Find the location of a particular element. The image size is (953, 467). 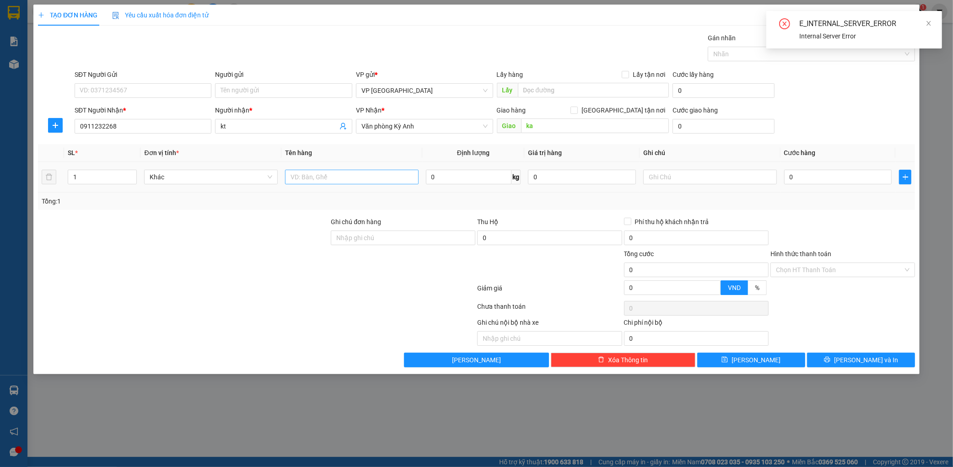

div: Chưa thanh toán is located at coordinates (550, 309).